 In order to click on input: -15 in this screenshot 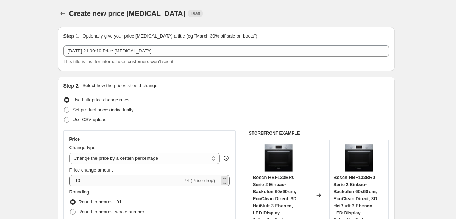, I will do `click(127, 181)`.